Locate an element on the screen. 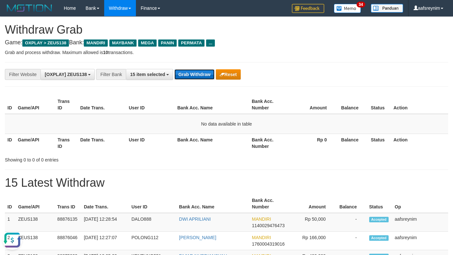 This screenshot has height=255, width=453. td: 88876046 is located at coordinates (68, 241).